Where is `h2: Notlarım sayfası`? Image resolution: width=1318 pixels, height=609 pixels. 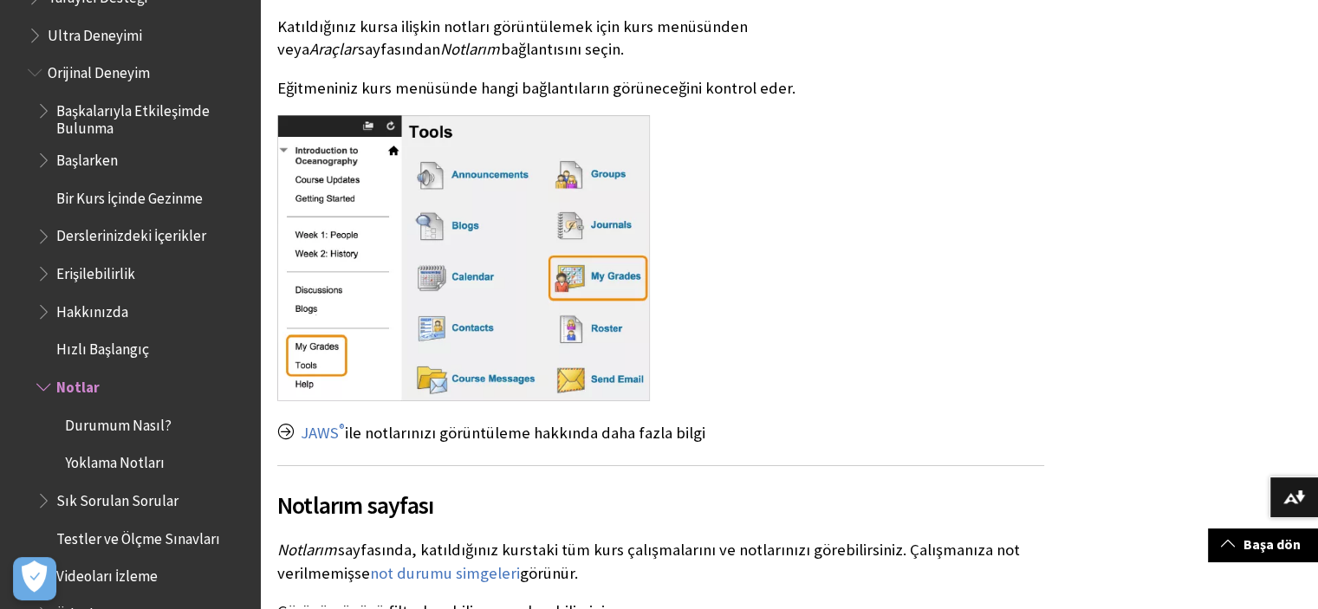 h2: Notlarım sayfası is located at coordinates (660, 494).